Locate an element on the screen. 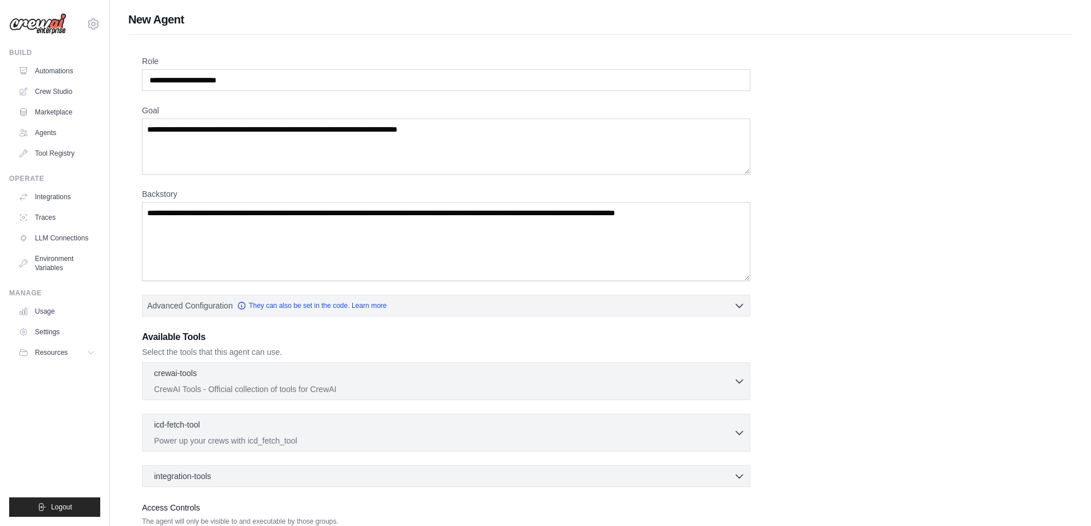  p: CrewAI Tools - Official collection of tools for CrewAI is located at coordinates (444, 389).